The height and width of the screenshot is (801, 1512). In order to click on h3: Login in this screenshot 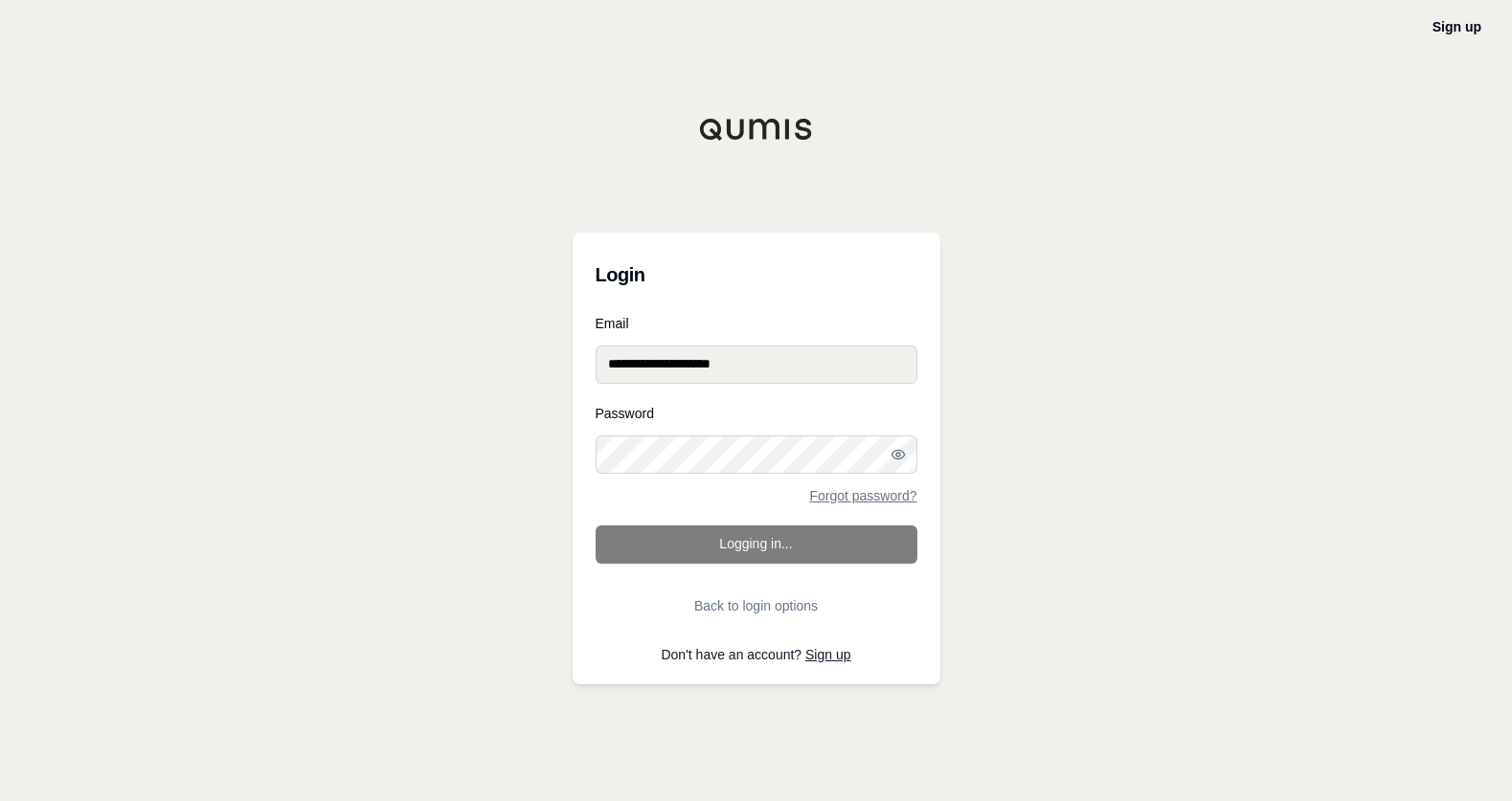, I will do `click(757, 275)`.